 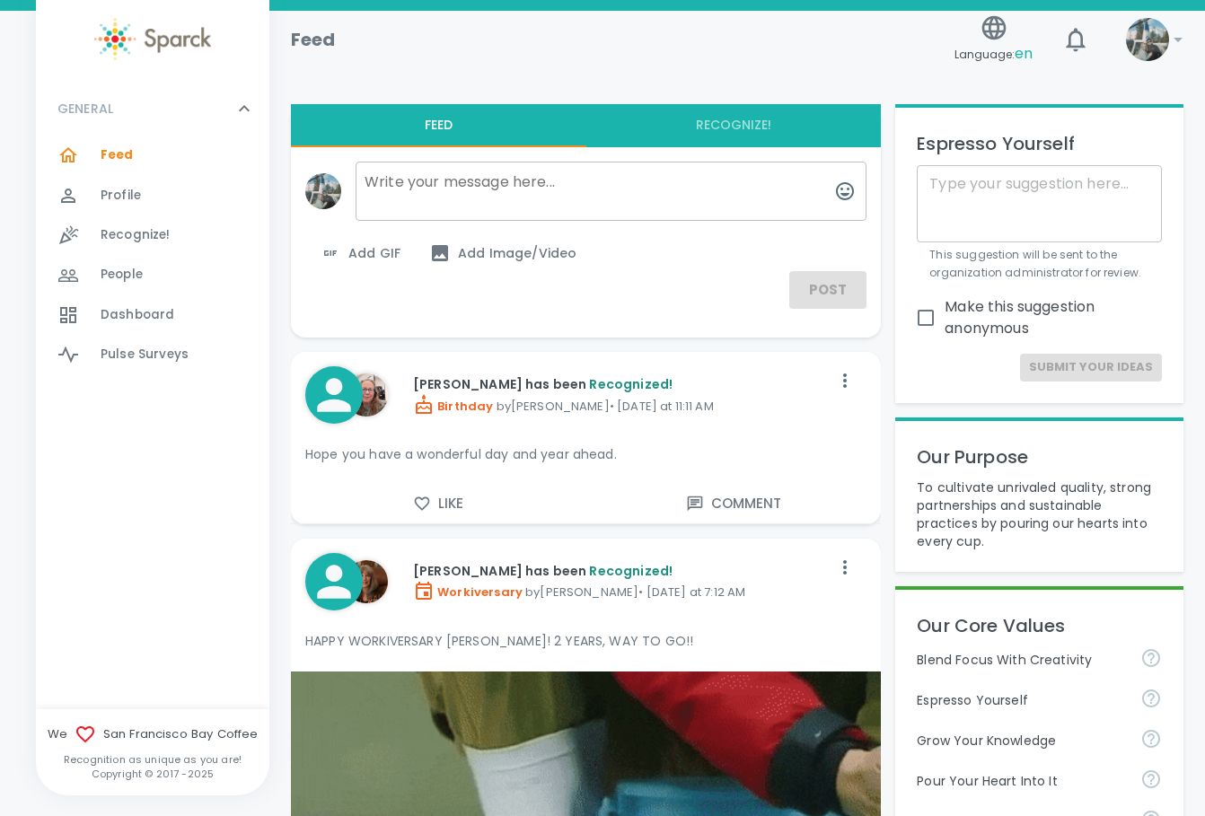 I want to click on span: Recognize!, so click(x=136, y=235).